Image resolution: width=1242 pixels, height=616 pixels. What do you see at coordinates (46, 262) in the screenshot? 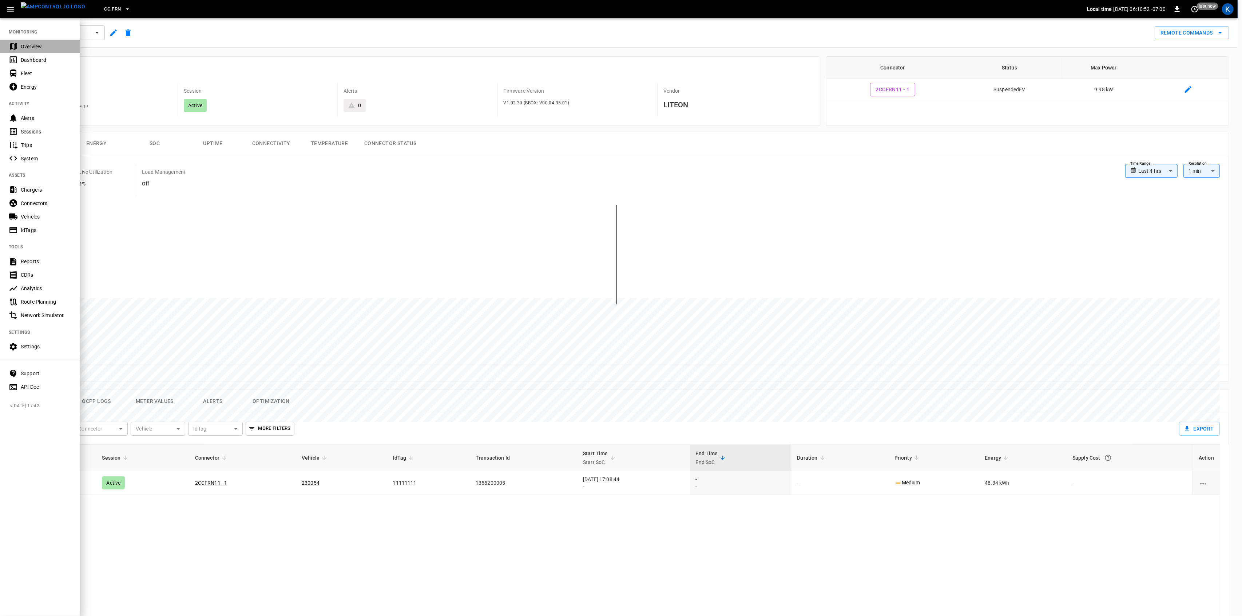
I see `div: Reports` at bounding box center [46, 262].